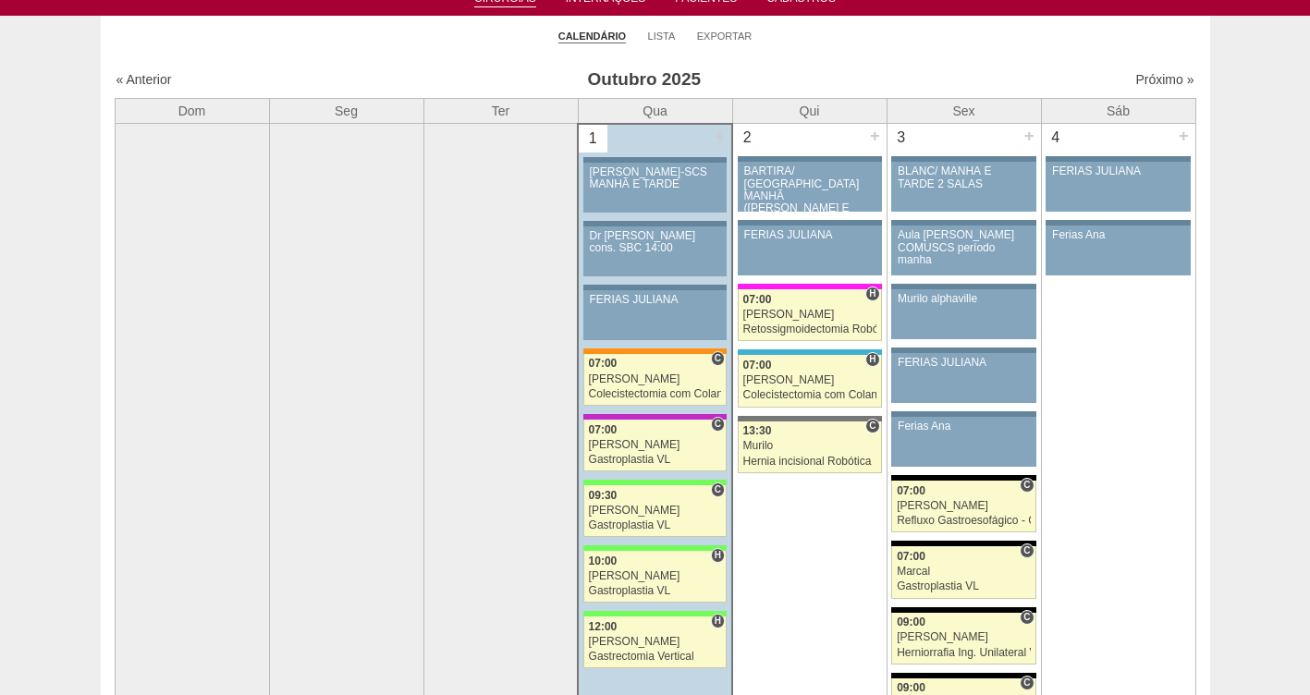 Image resolution: width=1310 pixels, height=695 pixels. I want to click on div: 3, so click(901, 138).